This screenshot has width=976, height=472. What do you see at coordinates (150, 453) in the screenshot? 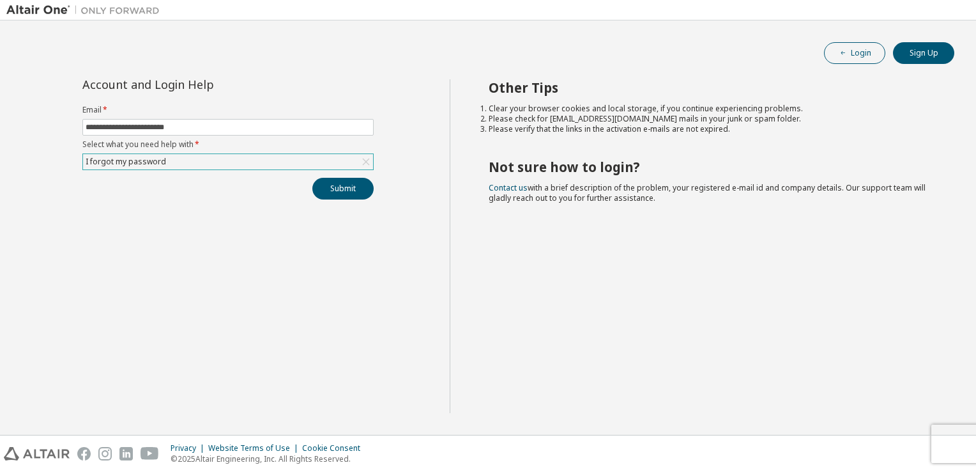
I see `img: youtube.svg` at bounding box center [150, 453].